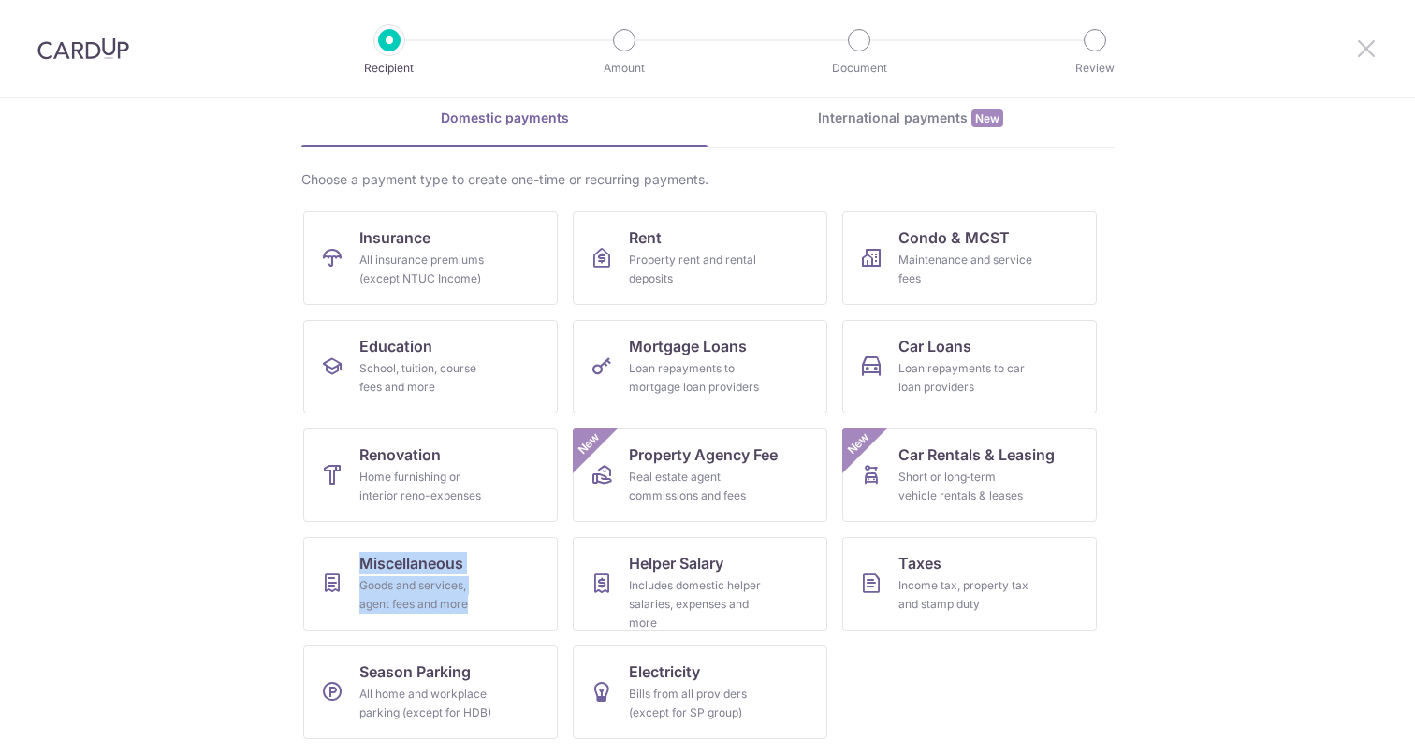 This screenshot has width=1415, height=754. What do you see at coordinates (83, 49) in the screenshot?
I see `img: CardUp` at bounding box center [83, 49].